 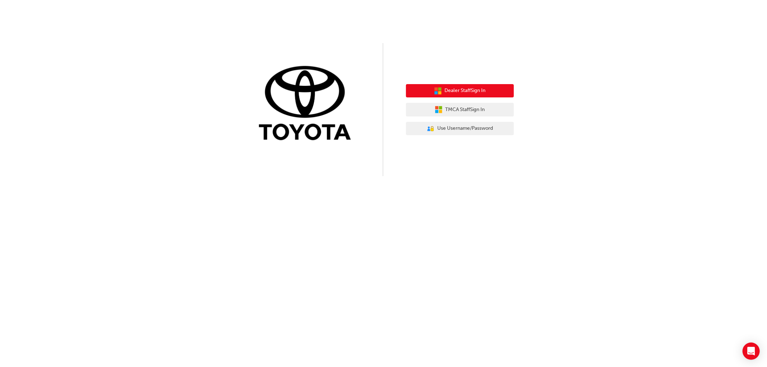 What do you see at coordinates (460, 110) in the screenshot?
I see `button: TMCA StaffSign In` at bounding box center [460, 110].